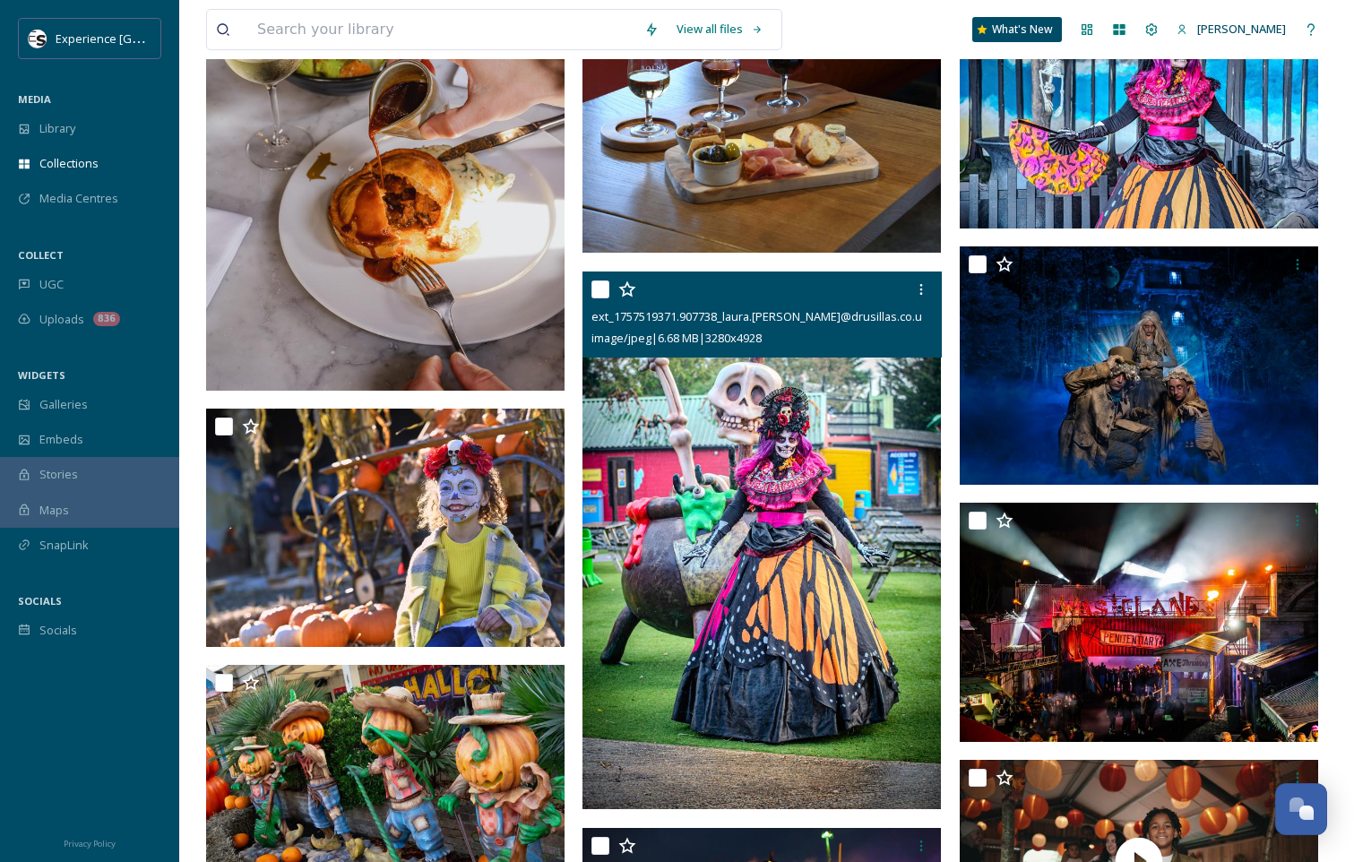 This screenshot has width=1354, height=862. What do you see at coordinates (54, 510) in the screenshot?
I see `span: Maps` at bounding box center [54, 510].